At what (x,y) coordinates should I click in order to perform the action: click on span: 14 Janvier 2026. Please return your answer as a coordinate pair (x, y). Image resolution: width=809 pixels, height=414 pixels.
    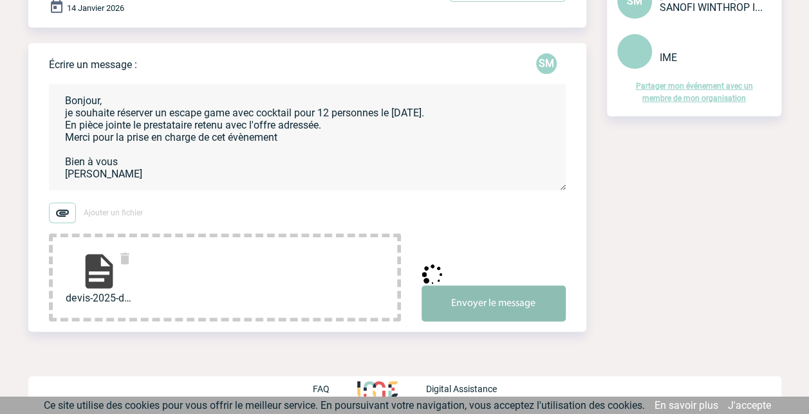
    Looking at the image, I should click on (95, 8).